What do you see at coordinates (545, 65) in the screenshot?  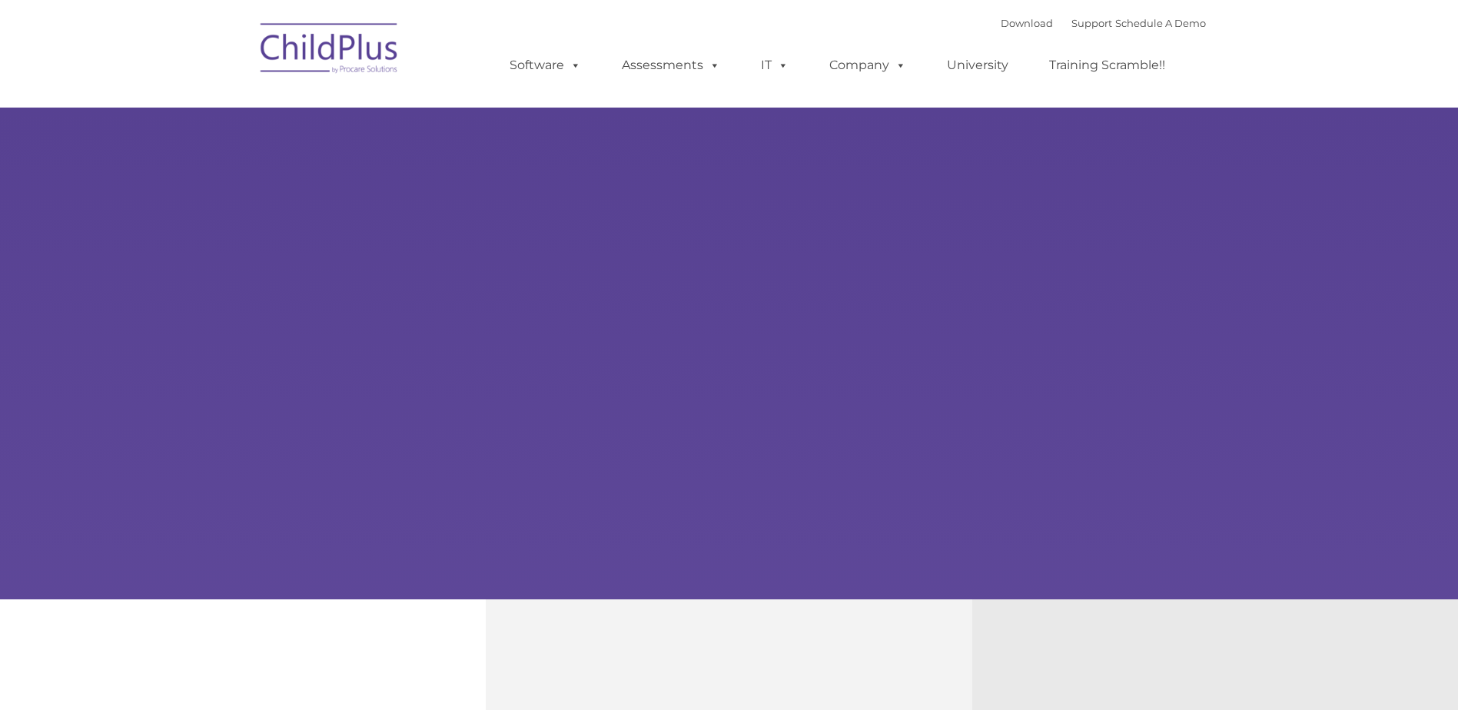 I see `a: Software` at bounding box center [545, 65].